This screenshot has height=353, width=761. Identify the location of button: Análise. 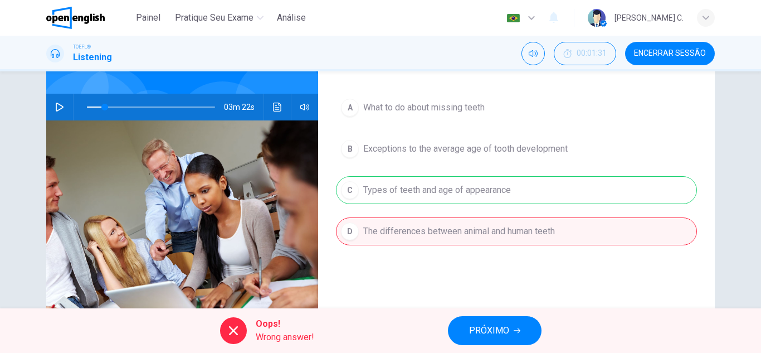
(291, 18).